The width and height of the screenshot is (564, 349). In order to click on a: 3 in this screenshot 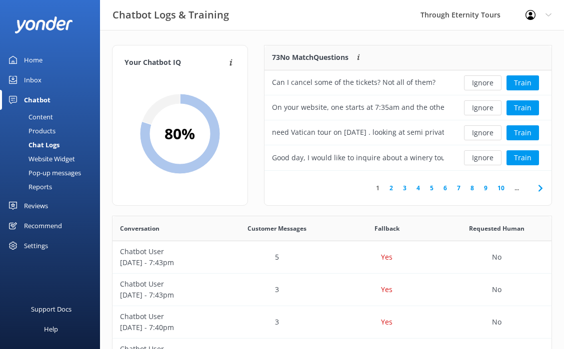, I will do `click(404, 188)`.